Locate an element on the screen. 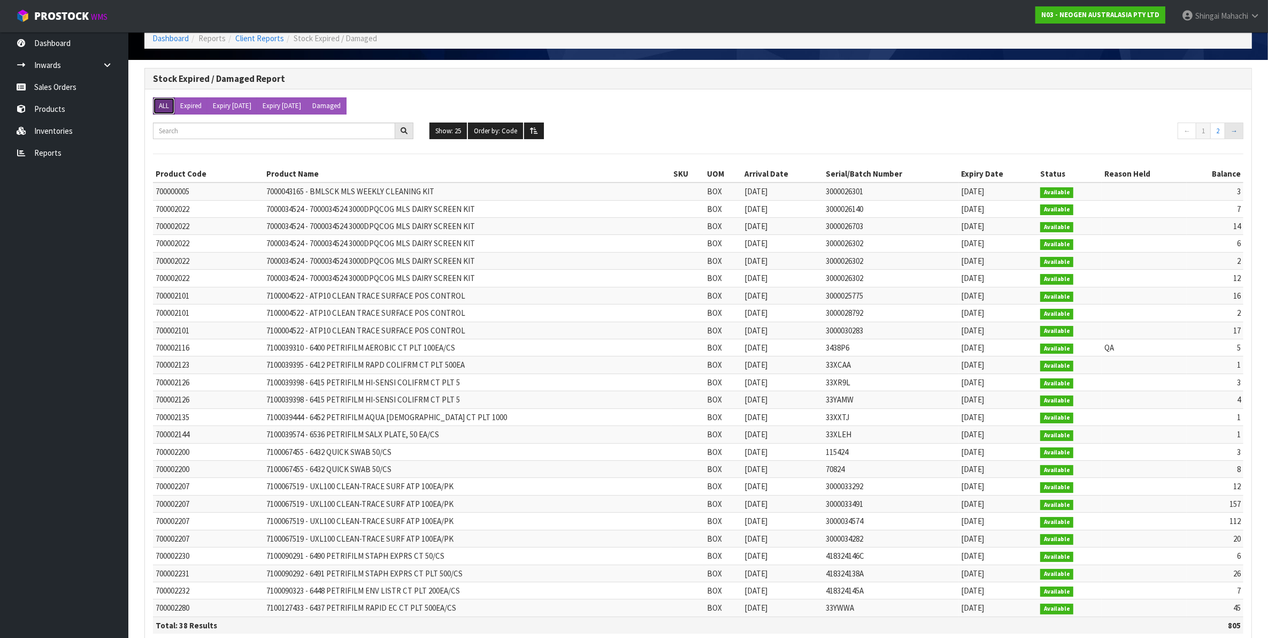  span: Shingai is located at coordinates (1207, 16).